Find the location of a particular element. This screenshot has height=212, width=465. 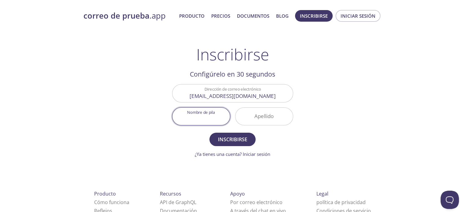

font: Configúrelo en 30 segundos is located at coordinates (232, 74).